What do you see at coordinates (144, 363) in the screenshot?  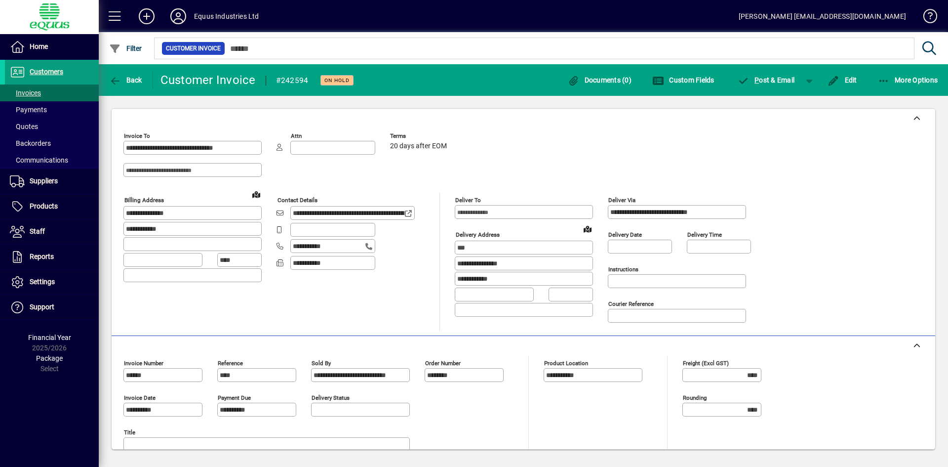 I see `mat-label: Invoice number` at bounding box center [144, 363].